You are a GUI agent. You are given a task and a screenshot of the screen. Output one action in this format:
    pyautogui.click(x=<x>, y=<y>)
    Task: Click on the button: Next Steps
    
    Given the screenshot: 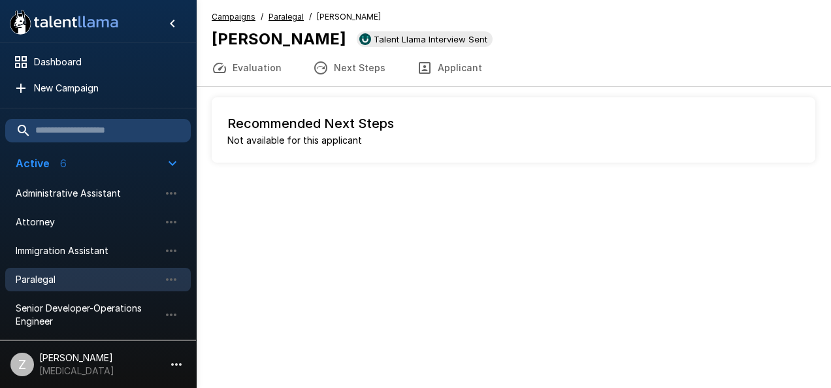 What is the action you would take?
    pyautogui.click(x=349, y=68)
    